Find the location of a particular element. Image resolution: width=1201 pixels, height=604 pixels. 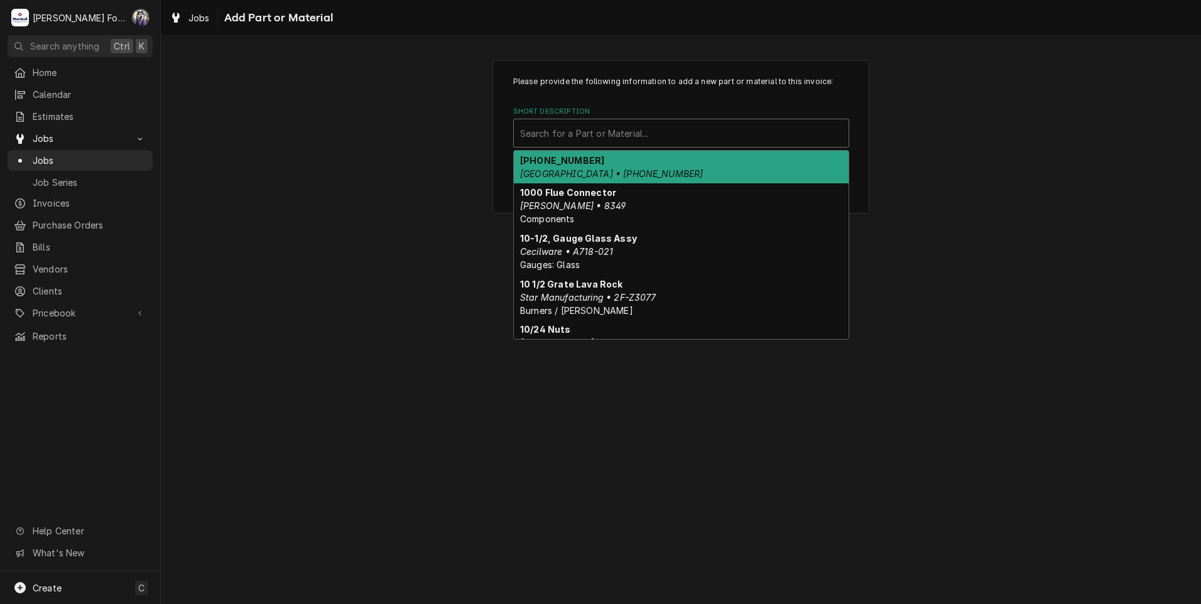

strong: 1000 Flue Connector is located at coordinates (568, 192).